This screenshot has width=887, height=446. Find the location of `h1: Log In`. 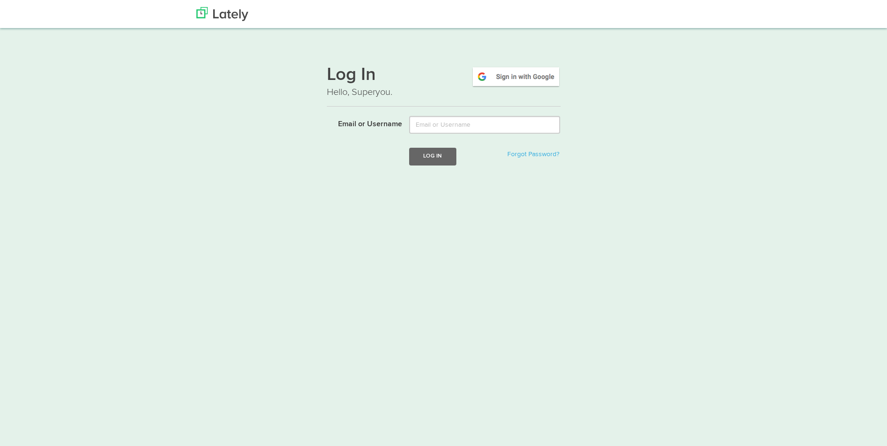

h1: Log In is located at coordinates (444, 76).